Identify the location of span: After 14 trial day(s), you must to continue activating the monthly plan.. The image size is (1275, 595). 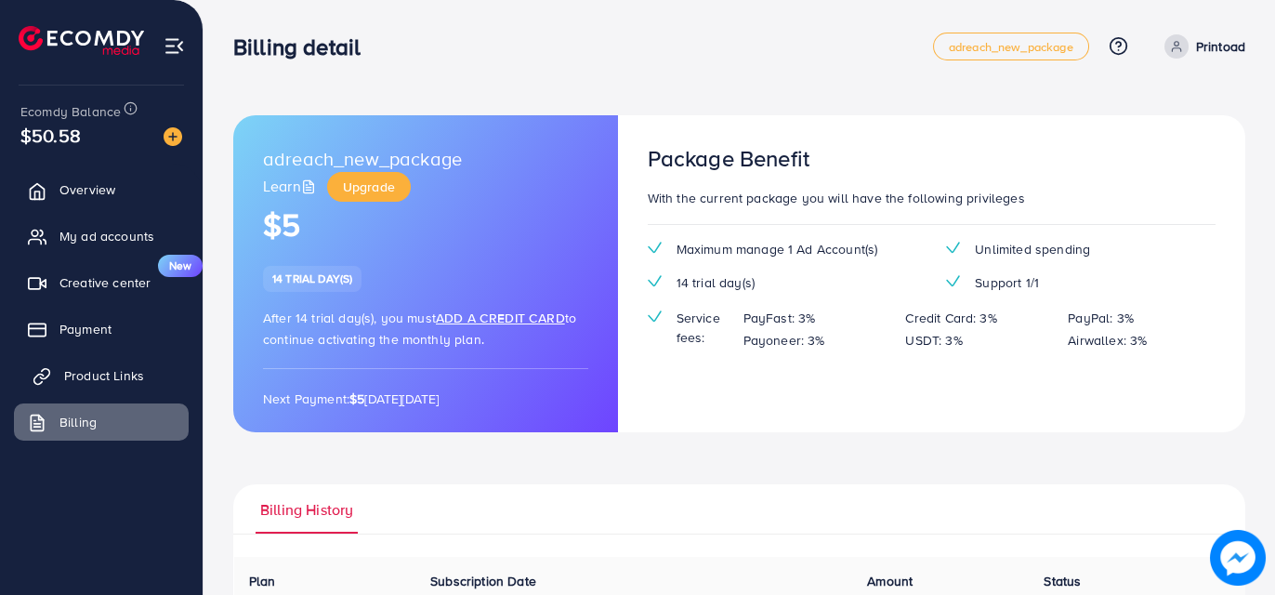
(419, 328).